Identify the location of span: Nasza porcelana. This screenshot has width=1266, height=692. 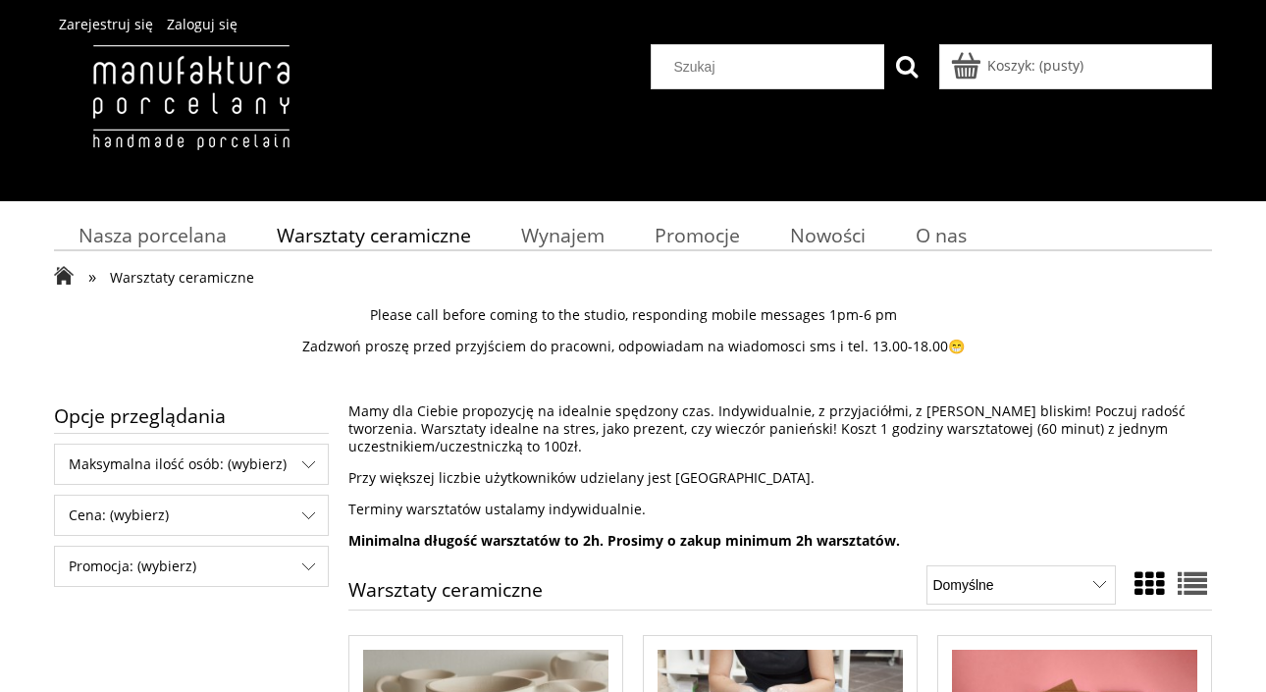
(152, 235).